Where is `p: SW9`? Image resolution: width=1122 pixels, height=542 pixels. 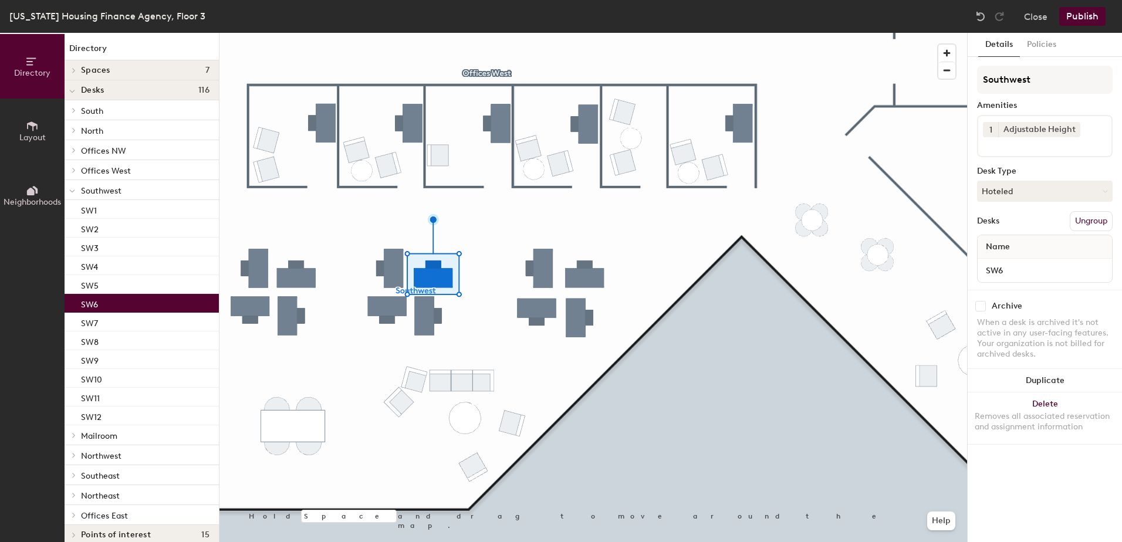 p: SW9 is located at coordinates (90, 359).